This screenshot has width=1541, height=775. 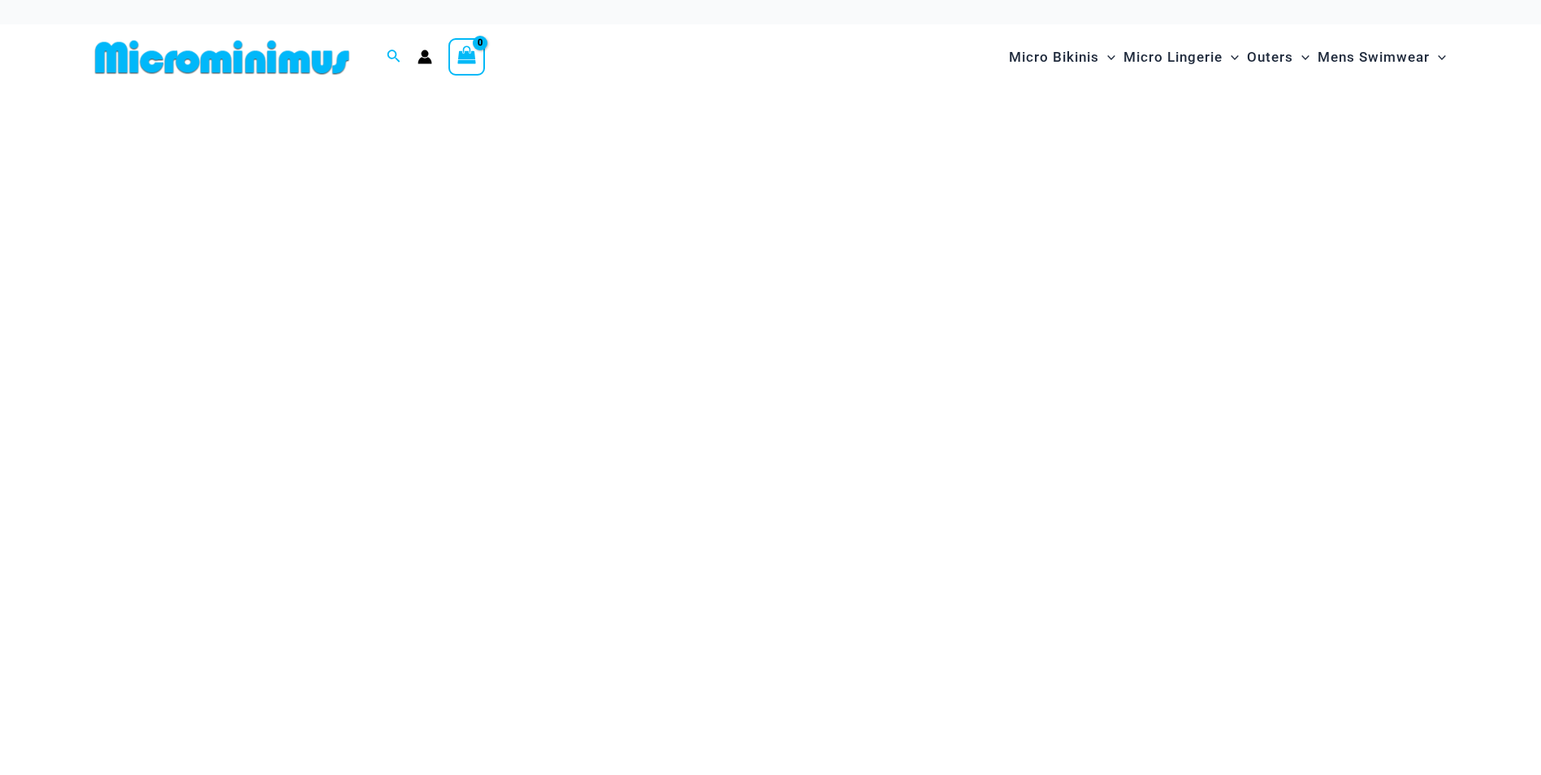 I want to click on nav: Site Navigation, so click(x=1227, y=57).